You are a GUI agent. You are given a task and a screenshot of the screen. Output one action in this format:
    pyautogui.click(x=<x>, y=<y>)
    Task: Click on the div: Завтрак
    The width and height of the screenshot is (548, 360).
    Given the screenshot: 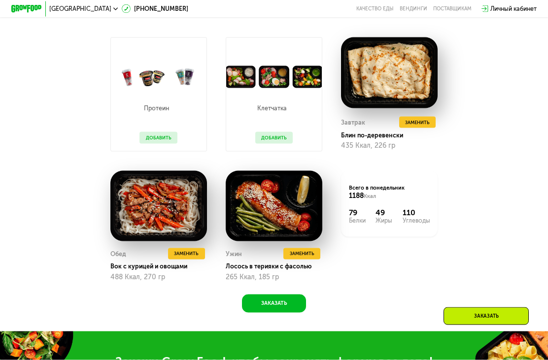 What is the action you would take?
    pyautogui.click(x=353, y=122)
    